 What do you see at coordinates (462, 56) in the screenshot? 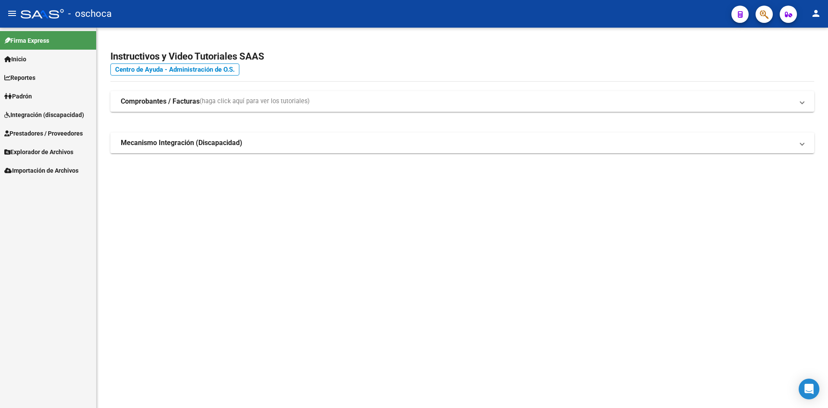
I see `h2: Instructivos y Video Tutoriales SAAS` at bounding box center [462, 56].